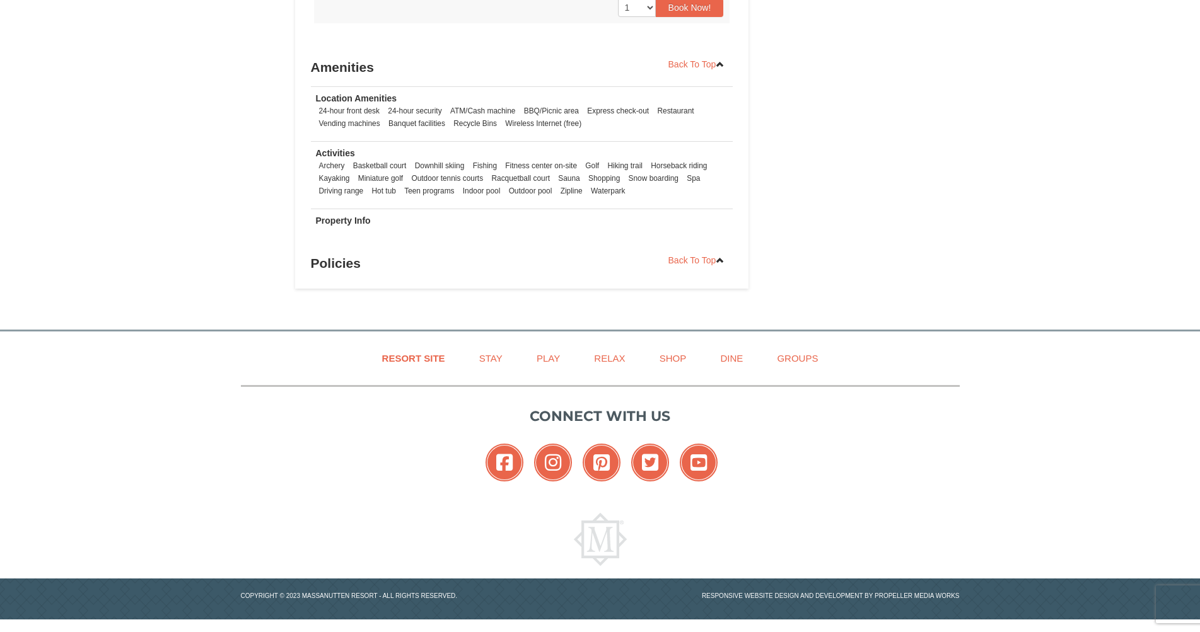 The height and width of the screenshot is (632, 1200). I want to click on a: Stay, so click(491, 358).